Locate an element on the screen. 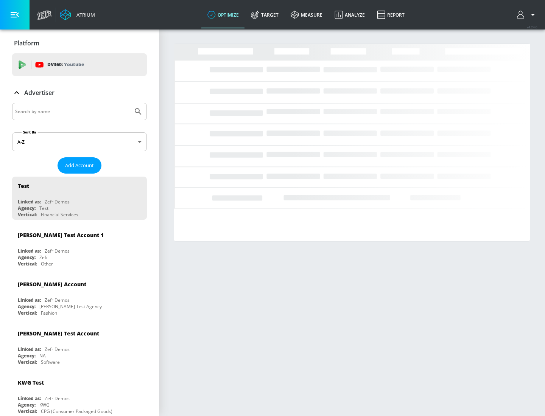 This screenshot has width=545, height=416. div: Zefr is located at coordinates (44, 257).